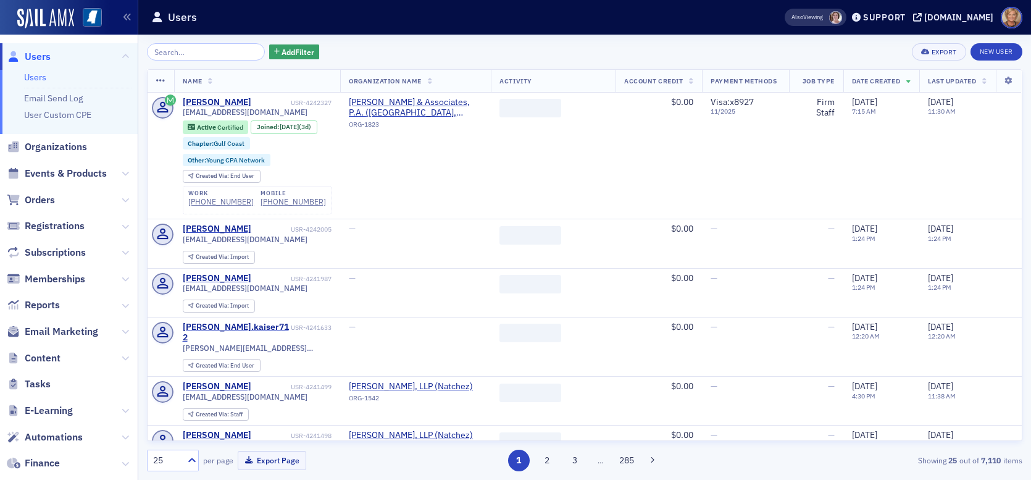 Image resolution: width=1031 pixels, height=480 pixels. I want to click on a: Active Certified, so click(215, 127).